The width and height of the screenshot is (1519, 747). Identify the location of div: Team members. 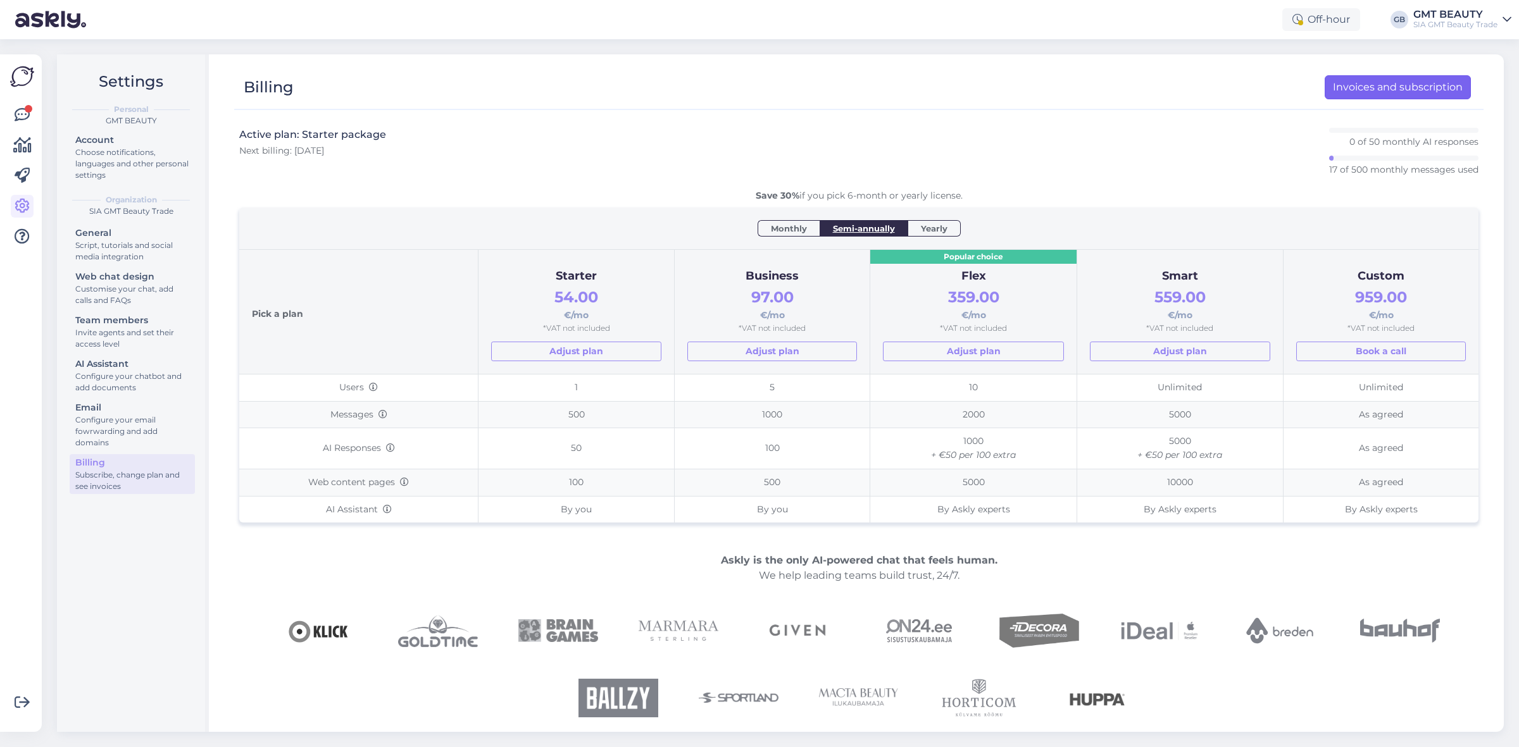
(132, 320).